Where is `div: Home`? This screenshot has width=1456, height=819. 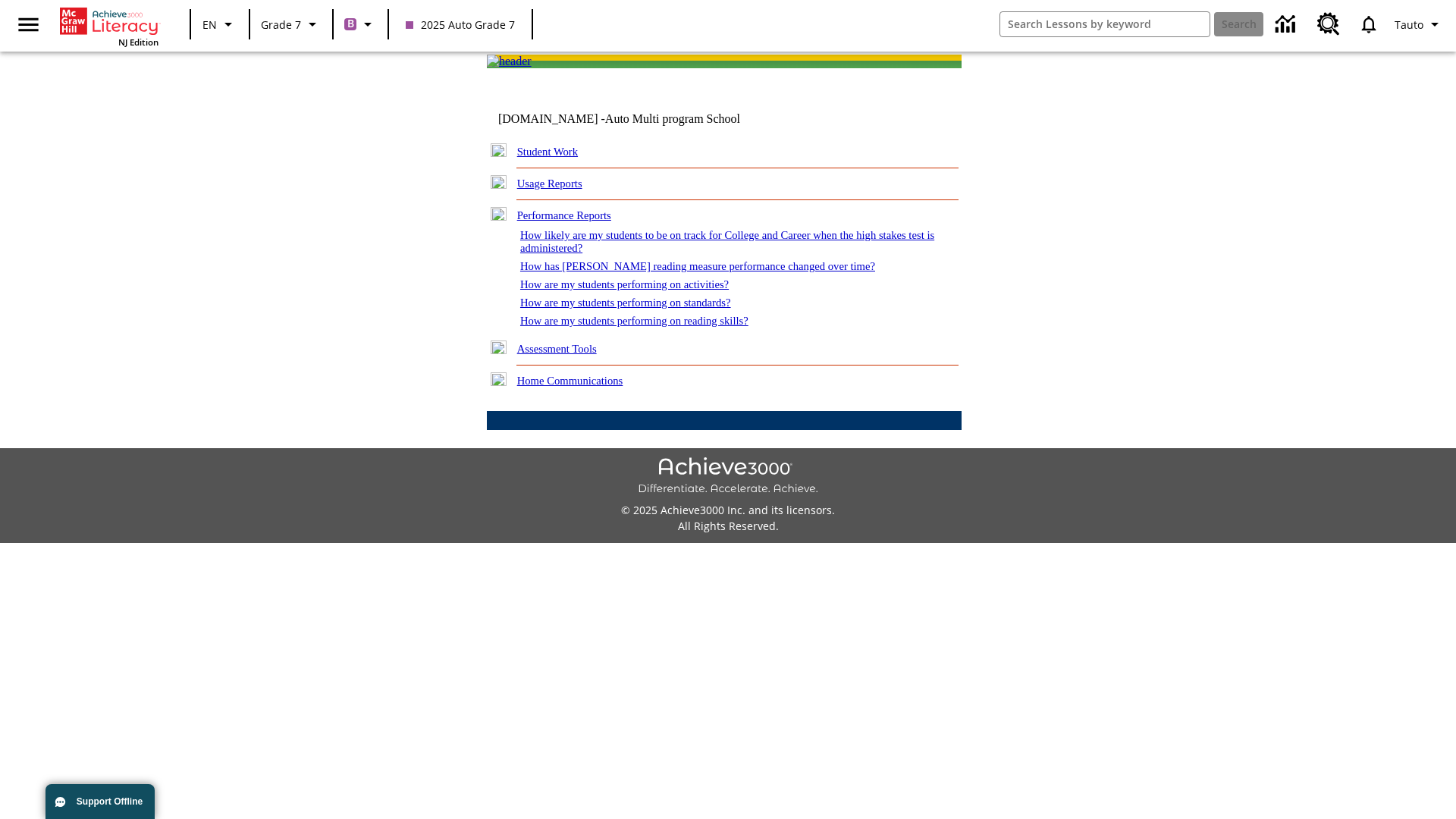
div: Home is located at coordinates (110, 26).